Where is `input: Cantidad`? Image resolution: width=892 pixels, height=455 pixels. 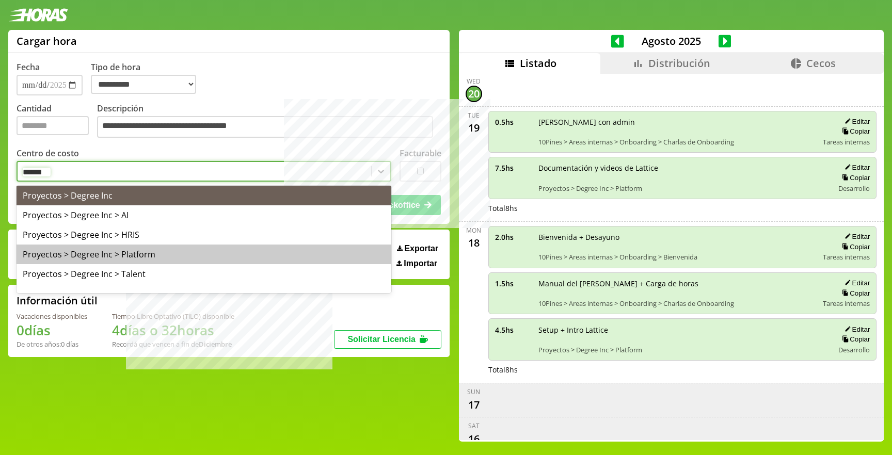 input: Cantidad is located at coordinates (53, 125).